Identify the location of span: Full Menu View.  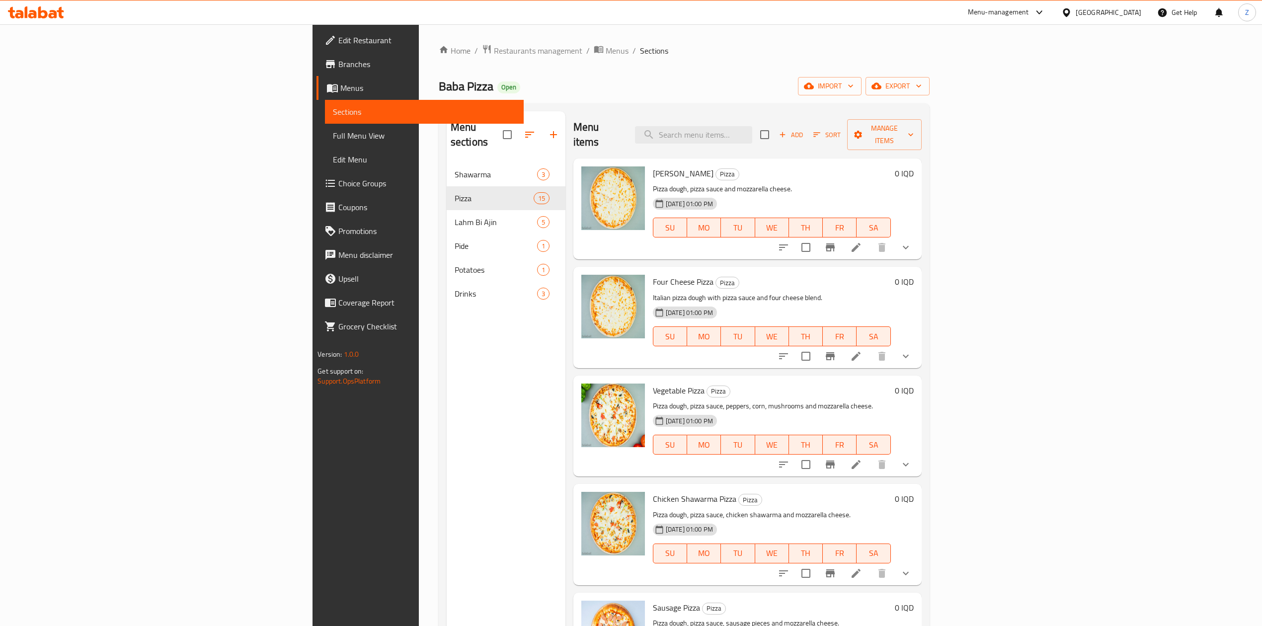
(424, 136).